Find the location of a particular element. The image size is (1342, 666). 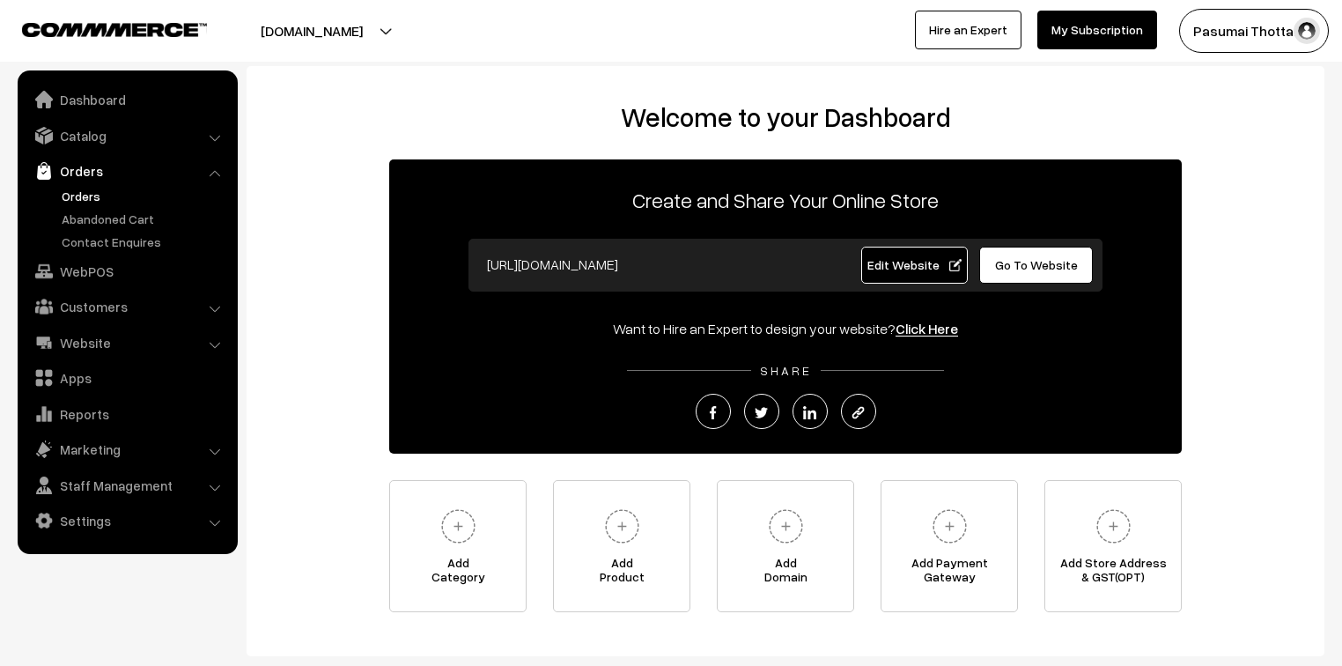

span: Add Category is located at coordinates (458, 573).